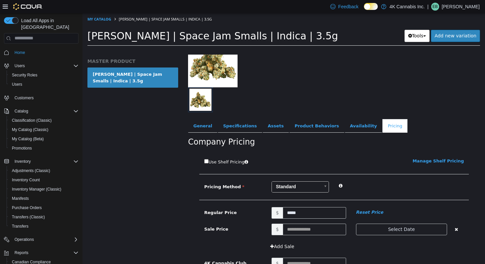 The width and height of the screenshot is (485, 264). Describe the element at coordinates (41, 252) in the screenshot. I see `button: Reports` at that location.